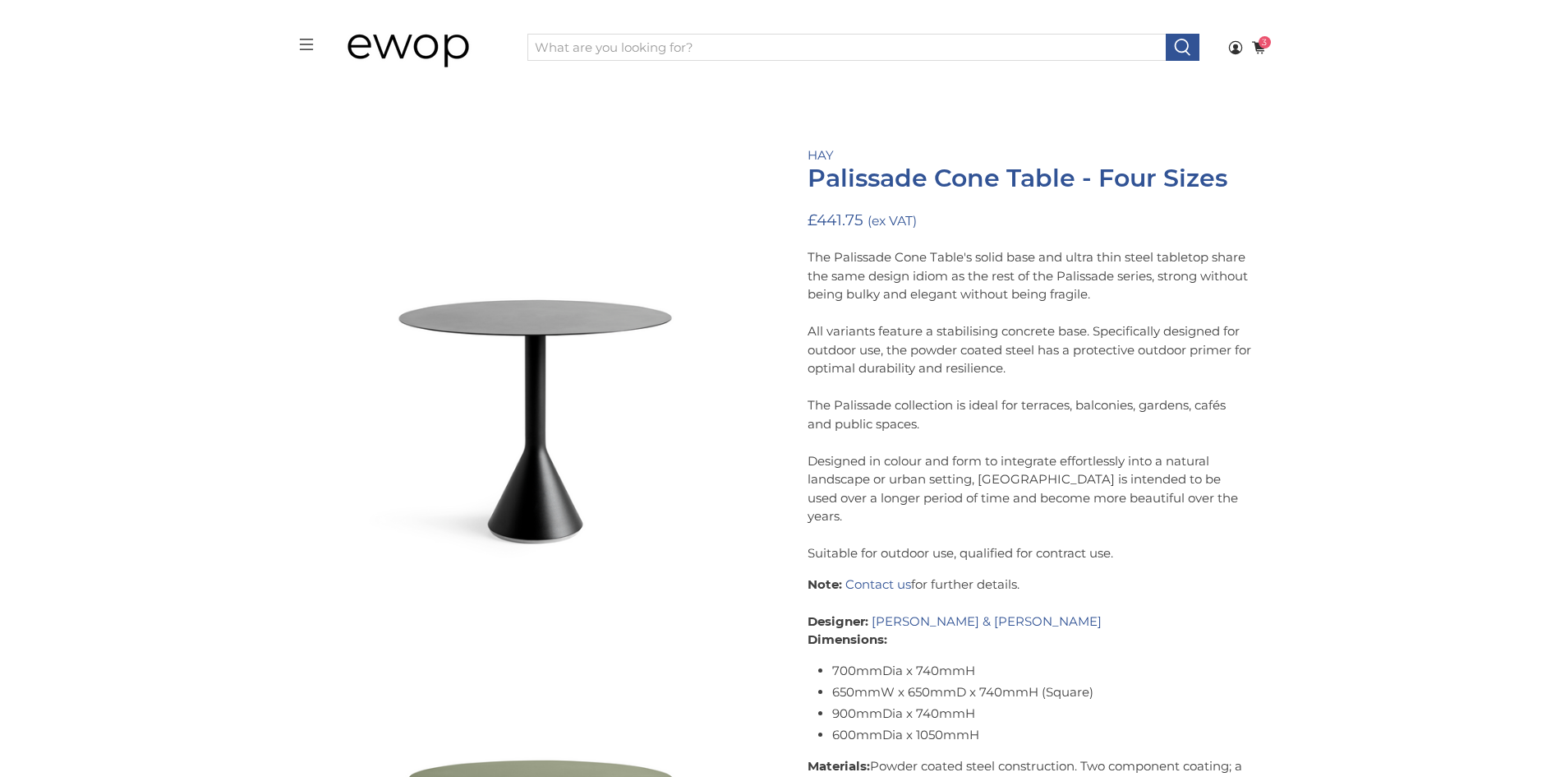  I want to click on span: £441.75, so click(836, 219).